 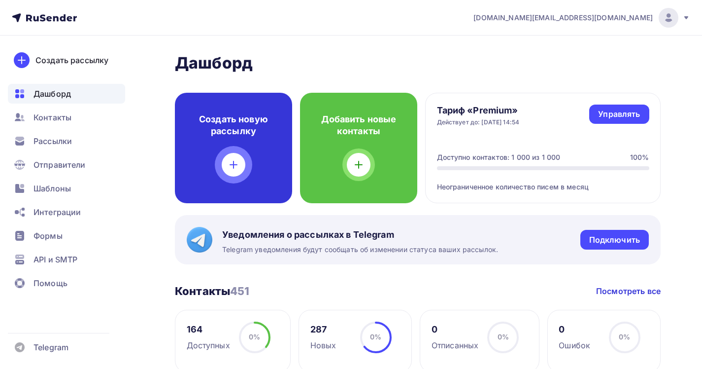 What do you see at coordinates (67, 165) in the screenshot?
I see `a: Отправители` at bounding box center [67, 165].